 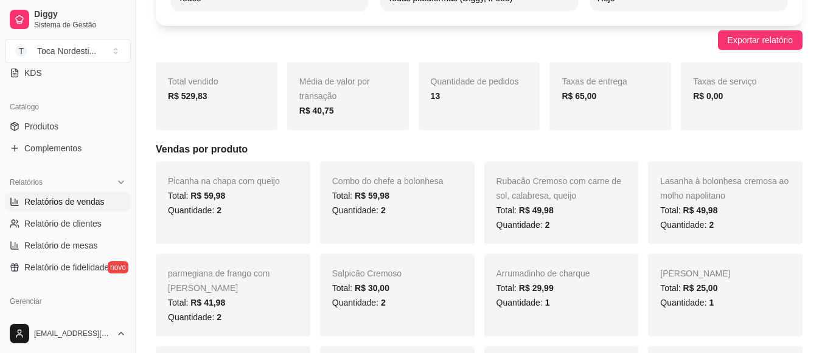 What do you see at coordinates (435, 96) in the screenshot?
I see `strong: 13` at bounding box center [435, 96].